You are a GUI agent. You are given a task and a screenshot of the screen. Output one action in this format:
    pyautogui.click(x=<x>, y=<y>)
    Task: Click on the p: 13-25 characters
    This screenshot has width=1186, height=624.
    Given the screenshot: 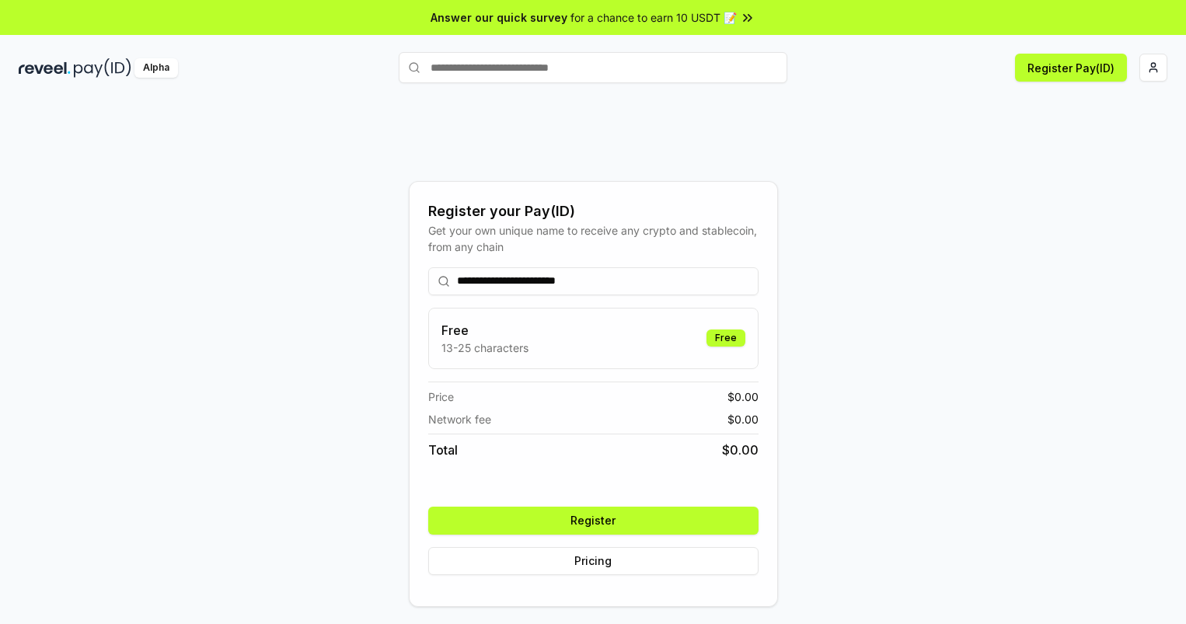 What is the action you would take?
    pyautogui.click(x=485, y=348)
    